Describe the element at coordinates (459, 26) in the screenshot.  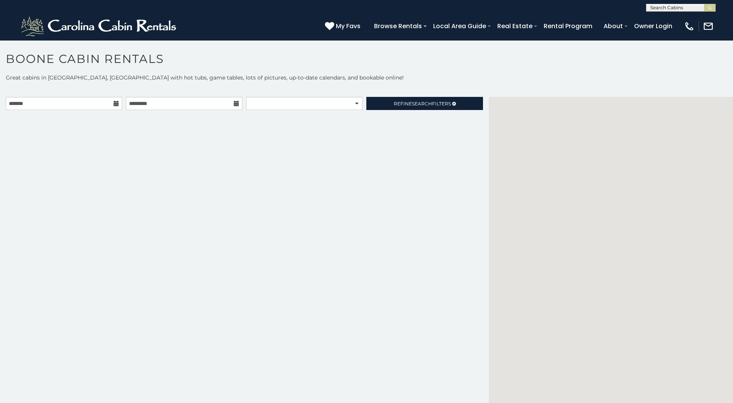
I see `a: Local Area Guide` at that location.